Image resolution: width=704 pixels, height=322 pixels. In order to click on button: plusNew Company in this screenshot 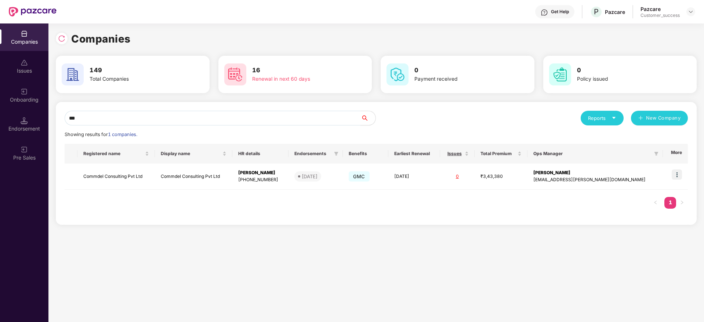, I will do `click(659, 118)`.